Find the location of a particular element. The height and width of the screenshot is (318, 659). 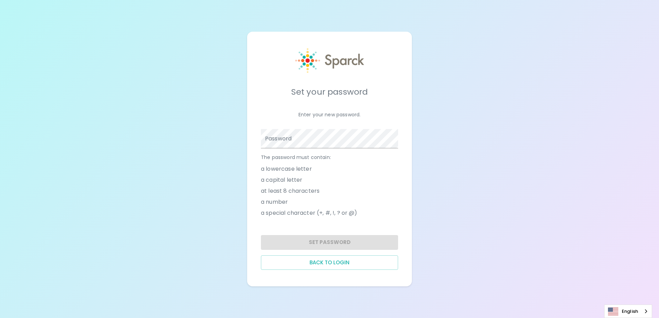

h5: Set your password is located at coordinates (330, 92).